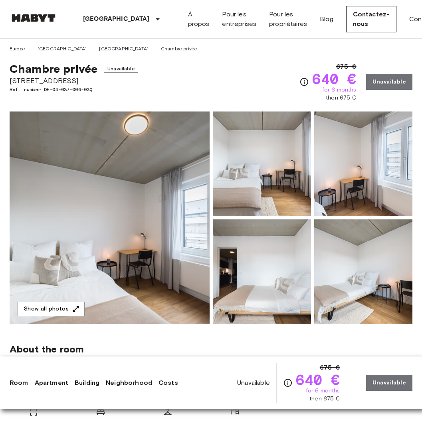  Describe the element at coordinates (54, 69) in the screenshot. I see `span: Chambre privée` at that location.